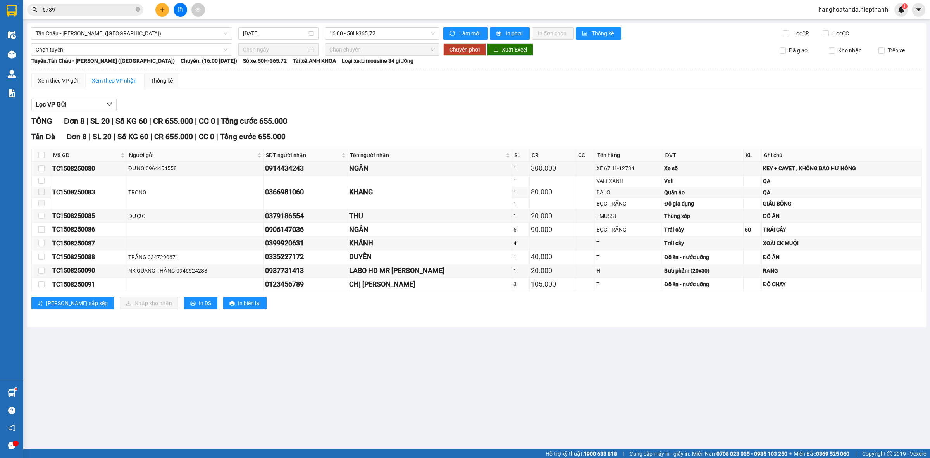  I want to click on div: Xem theo VP gửi, so click(58, 81).